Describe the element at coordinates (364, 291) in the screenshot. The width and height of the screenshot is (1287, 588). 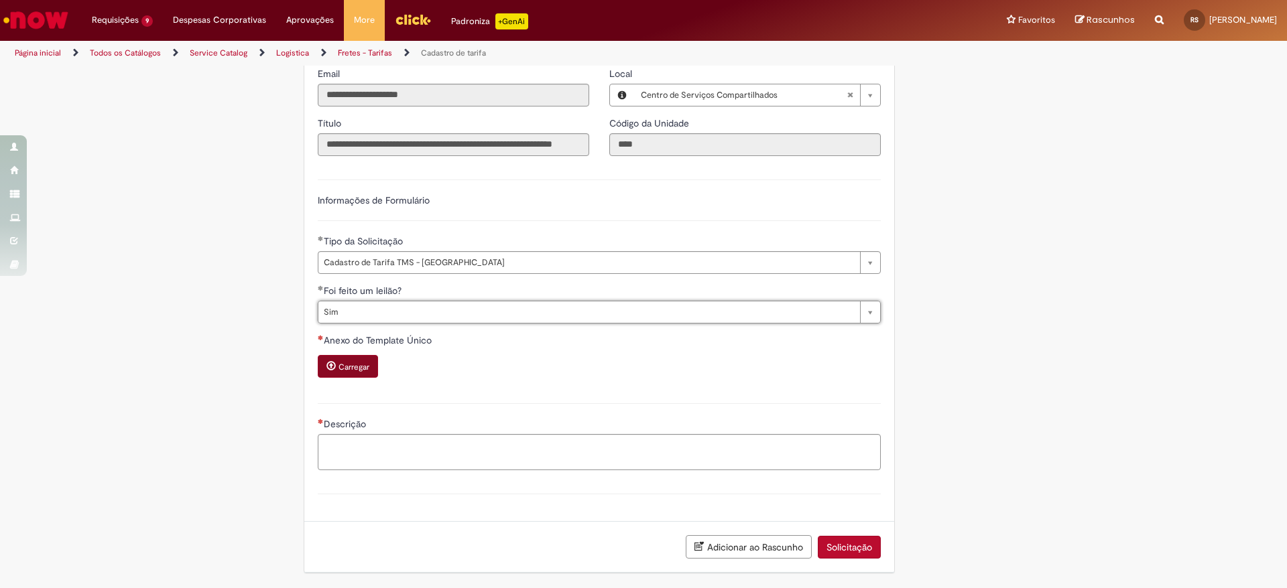
I see `span: Foi feito um leilão?` at that location.